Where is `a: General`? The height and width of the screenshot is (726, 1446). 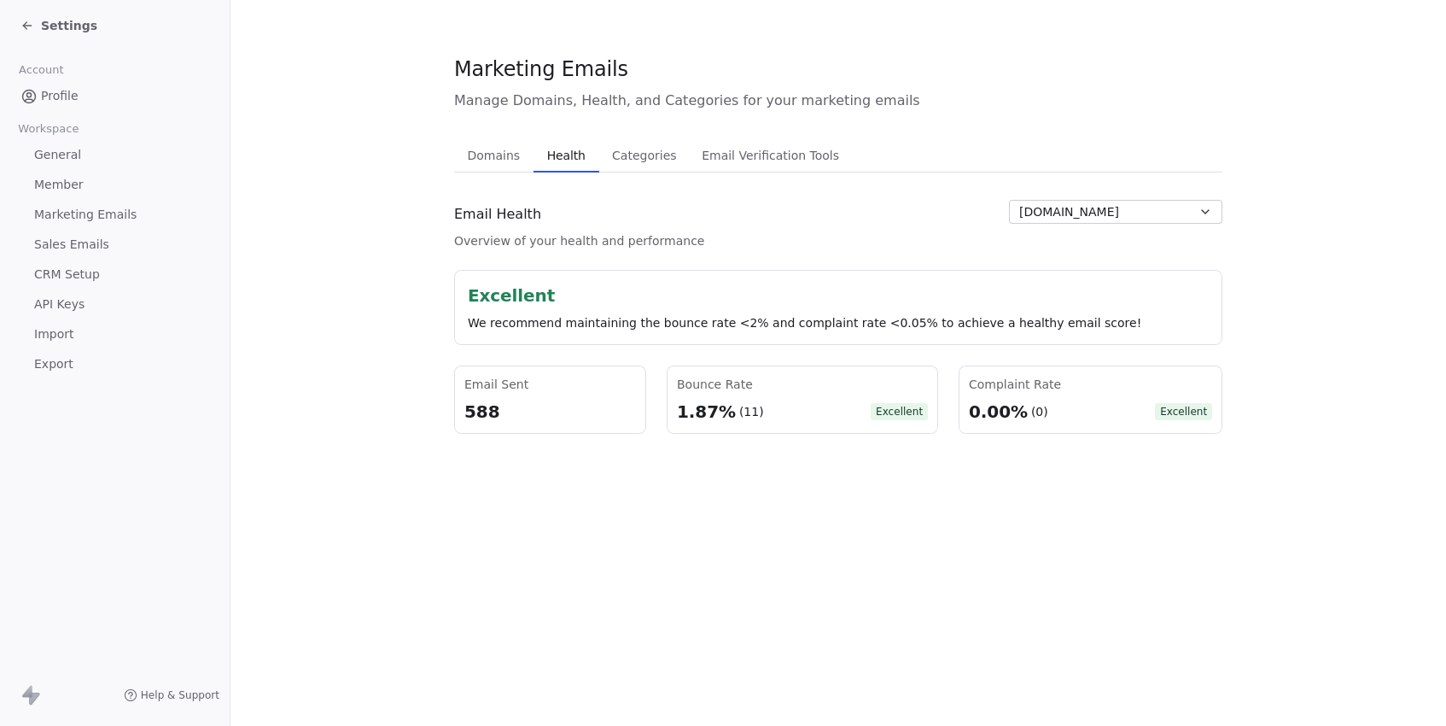 a: General is located at coordinates (114, 155).